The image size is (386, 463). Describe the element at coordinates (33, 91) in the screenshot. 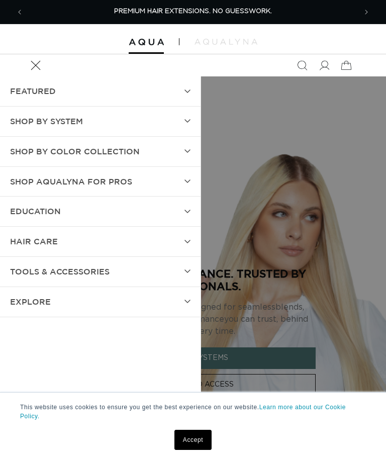

I see `span: FEATURED` at that location.